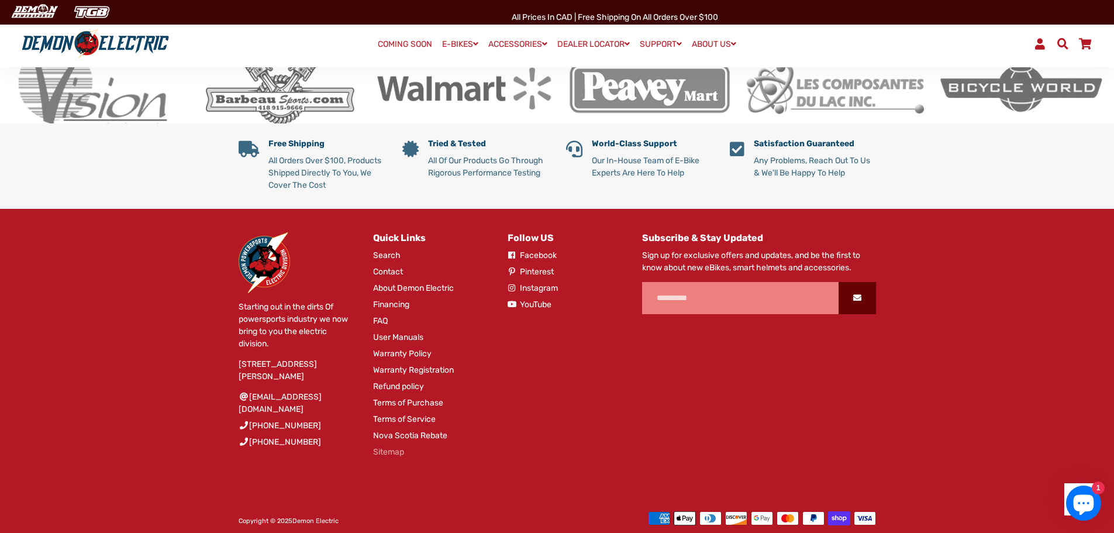 The height and width of the screenshot is (533, 1114). Describe the element at coordinates (414, 288) in the screenshot. I see `a: About Demon Electric` at that location.